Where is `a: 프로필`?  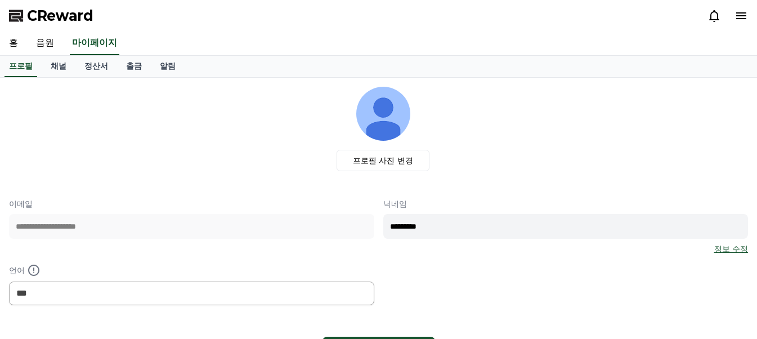
a: 프로필 is located at coordinates (21, 66).